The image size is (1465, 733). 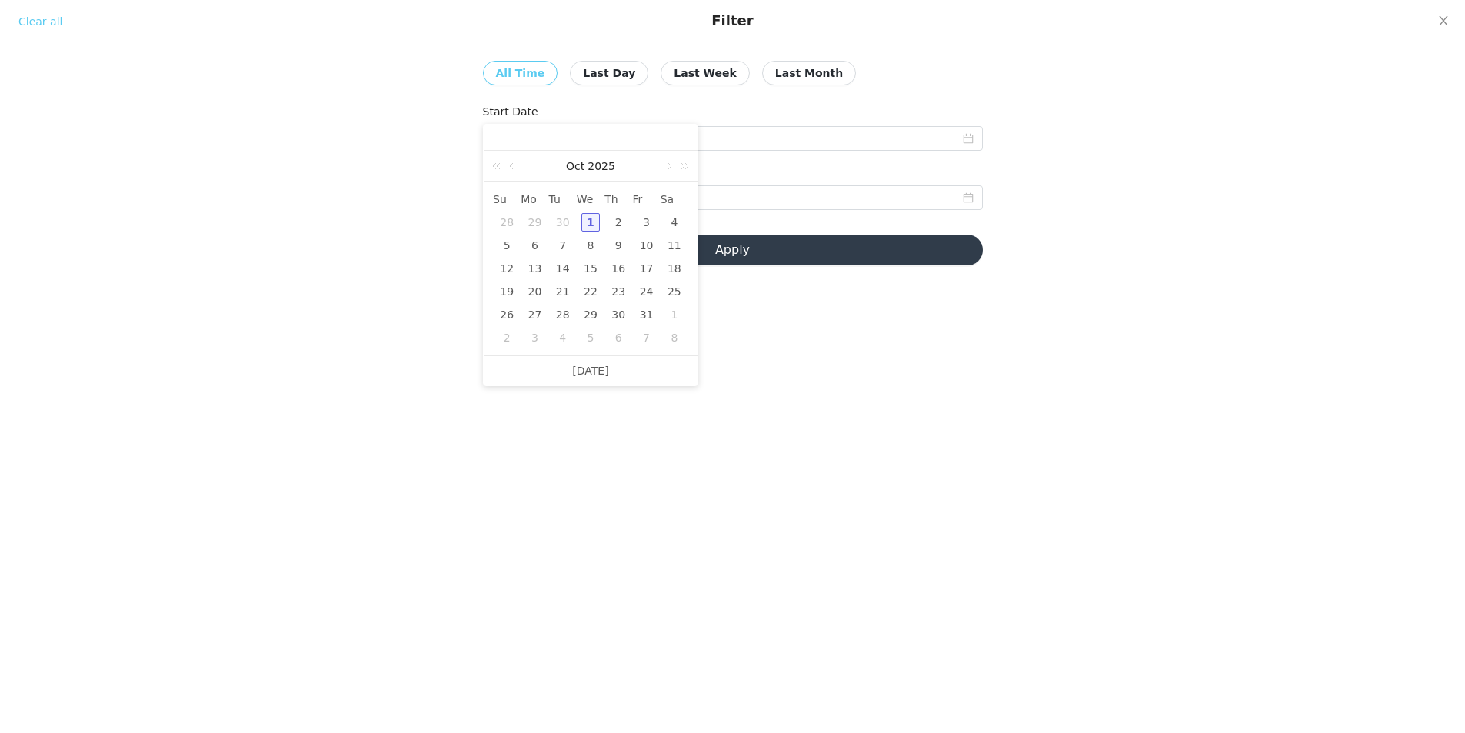 What do you see at coordinates (499, 166) in the screenshot?
I see `a: Last year (Control + left)` at bounding box center [499, 166].